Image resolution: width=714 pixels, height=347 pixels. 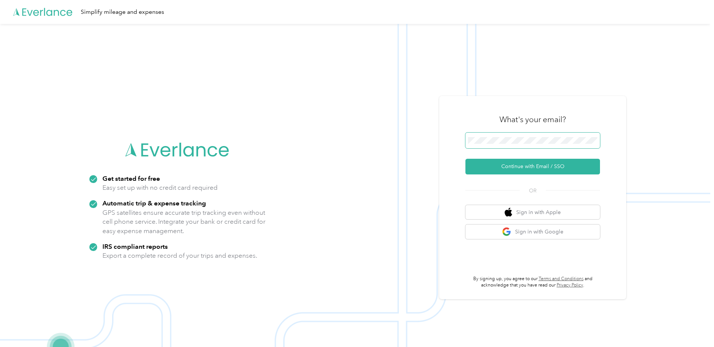 What do you see at coordinates (533, 212) in the screenshot?
I see `button: apple logoSign in with Apple` at bounding box center [533, 212].